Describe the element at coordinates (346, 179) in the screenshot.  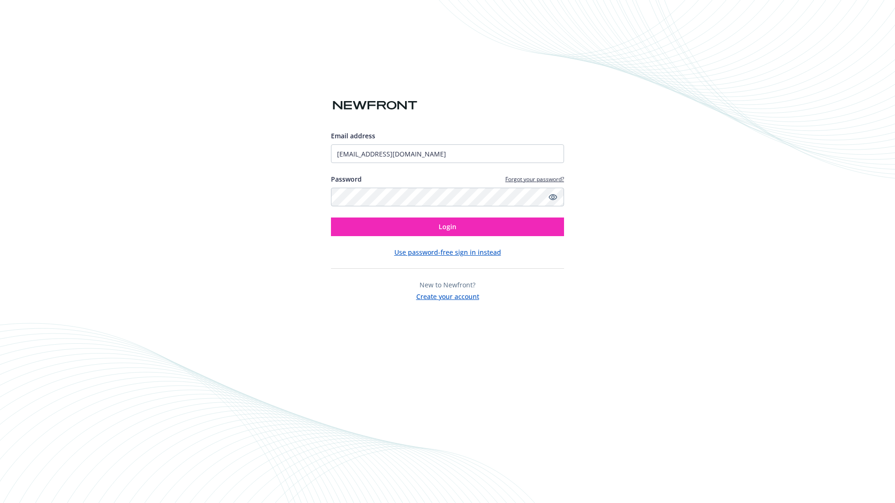
I see `label: Password` at that location.